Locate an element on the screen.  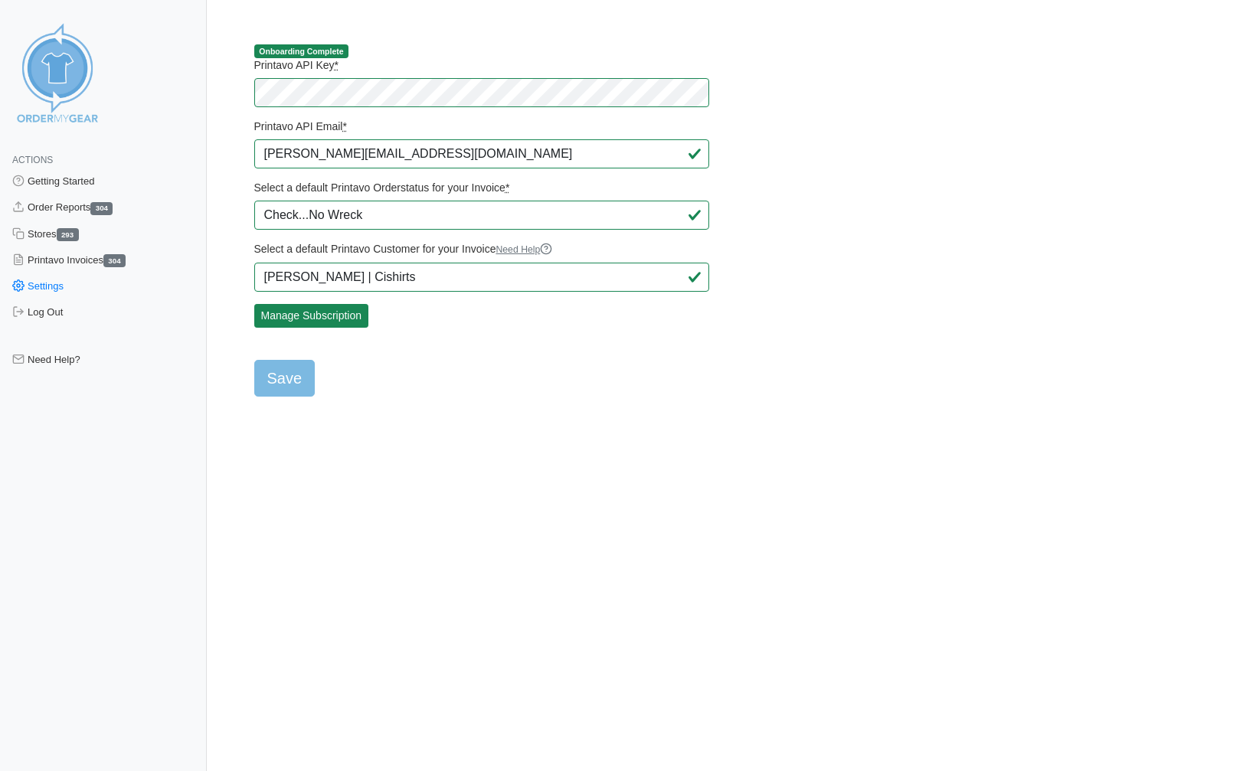
span: 293 is located at coordinates (67, 234).